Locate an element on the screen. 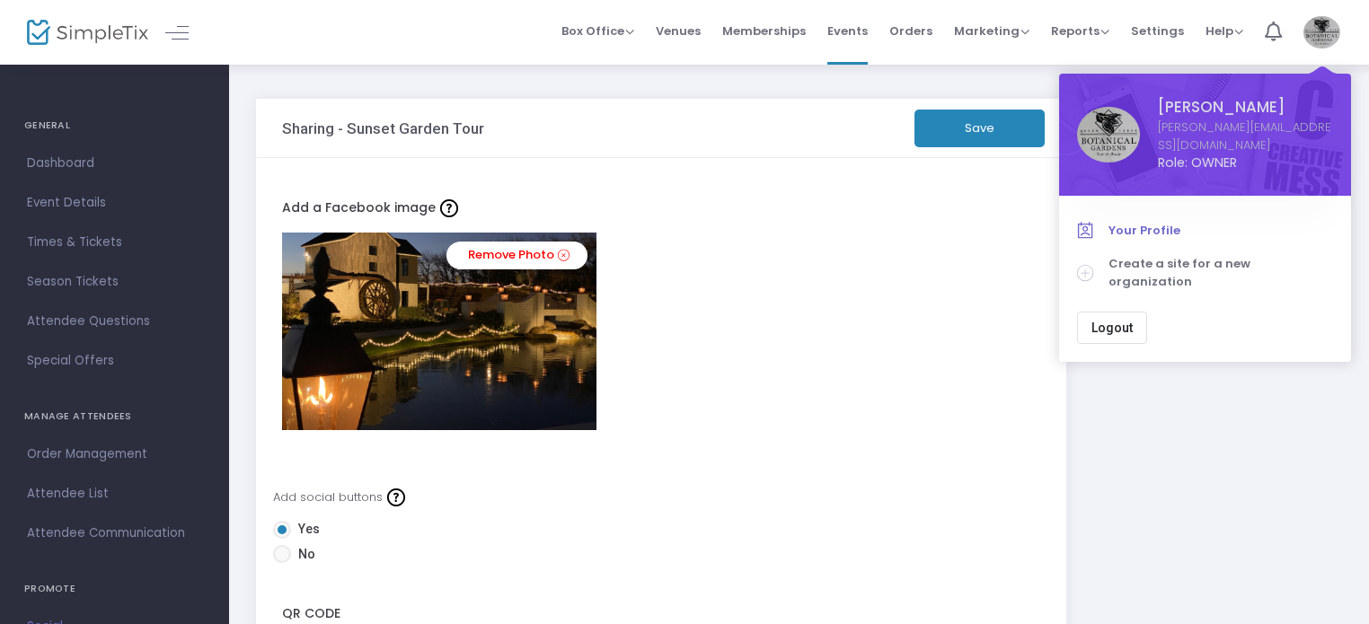 Image resolution: width=1369 pixels, height=624 pixels. button: Logout is located at coordinates (1112, 328).